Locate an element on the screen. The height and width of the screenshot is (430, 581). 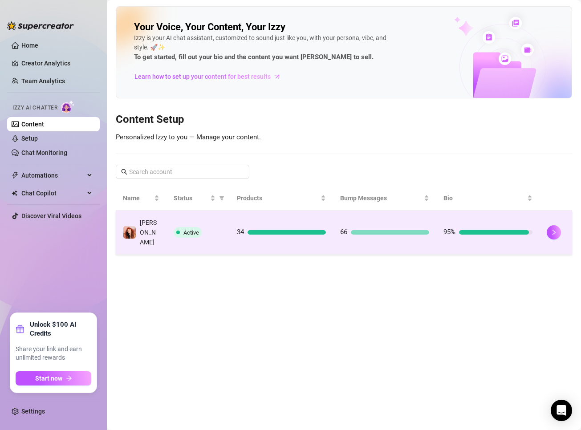
th: Products is located at coordinates (281, 198).